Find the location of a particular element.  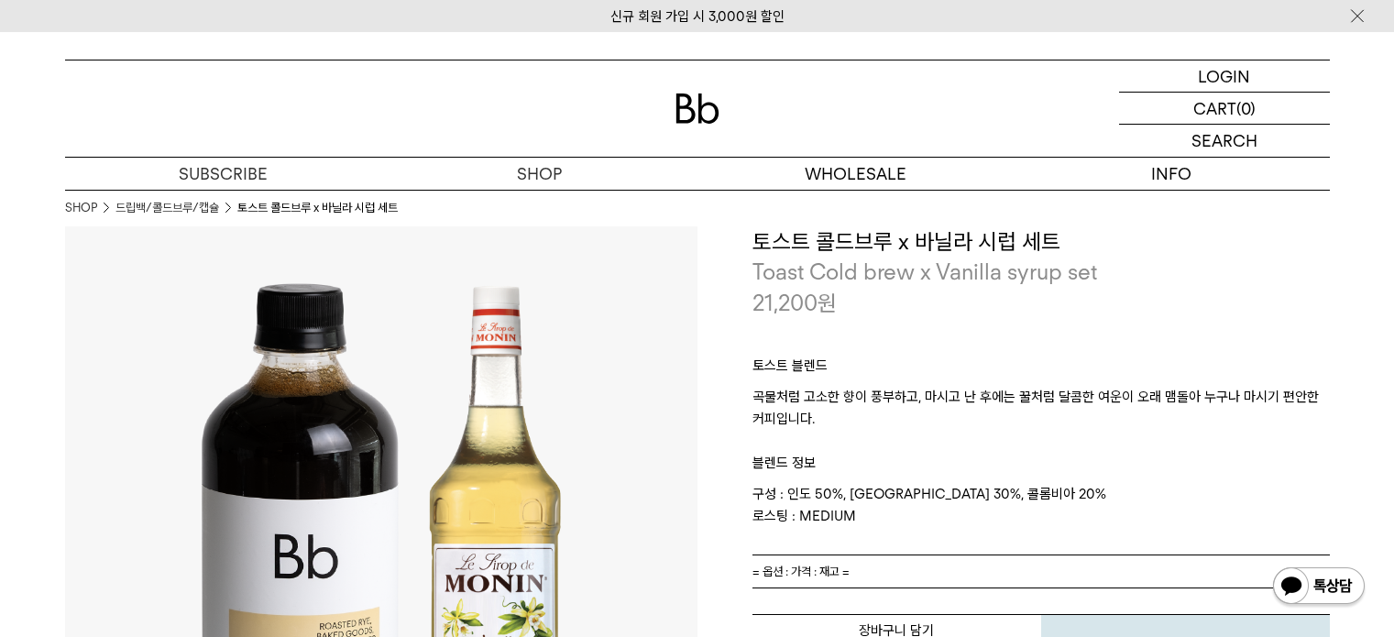

p: 21,200 is located at coordinates (795, 303).